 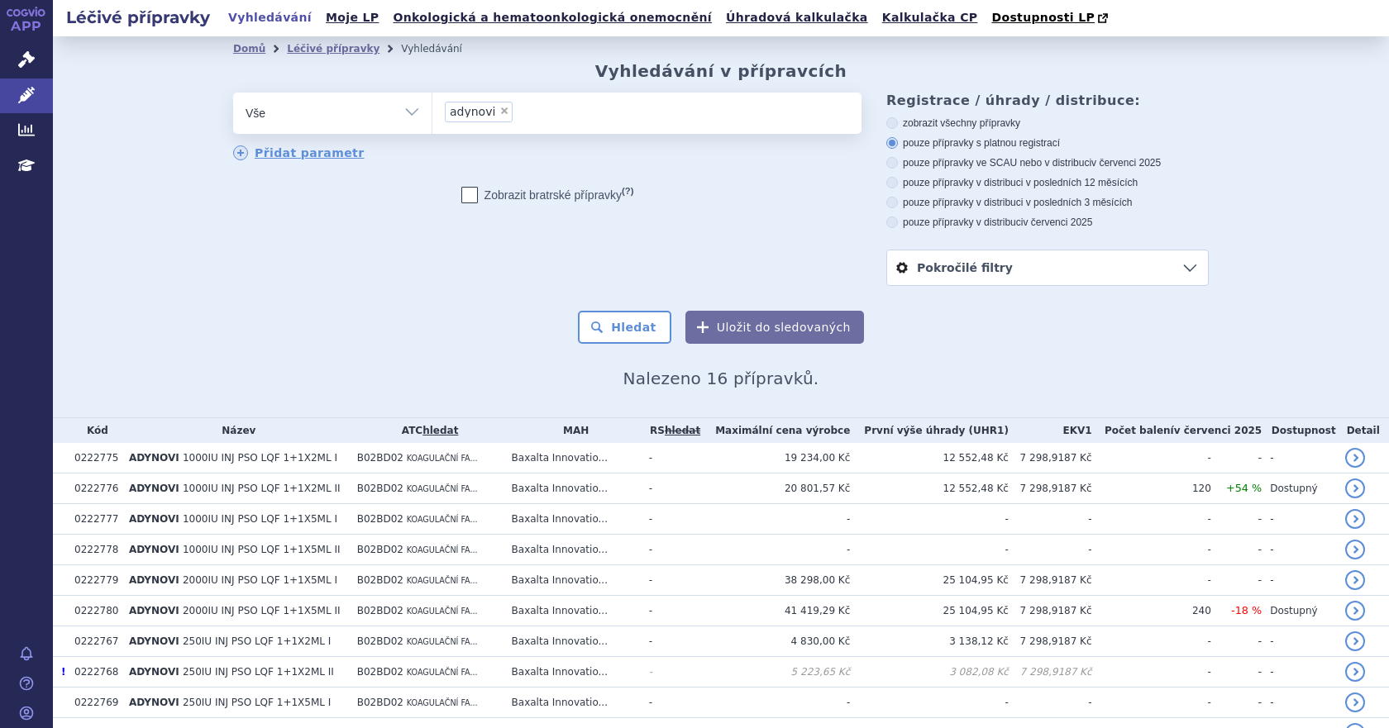 What do you see at coordinates (93, 703) in the screenshot?
I see `td: 0222769` at bounding box center [93, 703].